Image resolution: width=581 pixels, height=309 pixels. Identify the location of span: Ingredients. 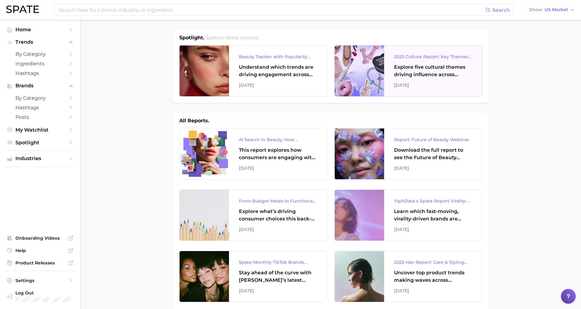
(40, 63).